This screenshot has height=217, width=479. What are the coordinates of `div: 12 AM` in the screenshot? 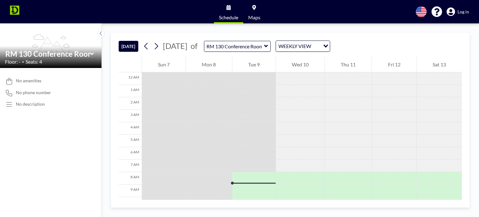 It's located at (130, 78).